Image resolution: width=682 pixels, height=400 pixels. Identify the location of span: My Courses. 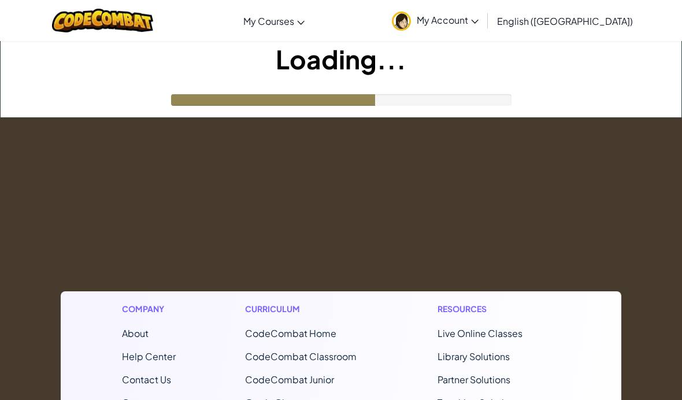
(269, 21).